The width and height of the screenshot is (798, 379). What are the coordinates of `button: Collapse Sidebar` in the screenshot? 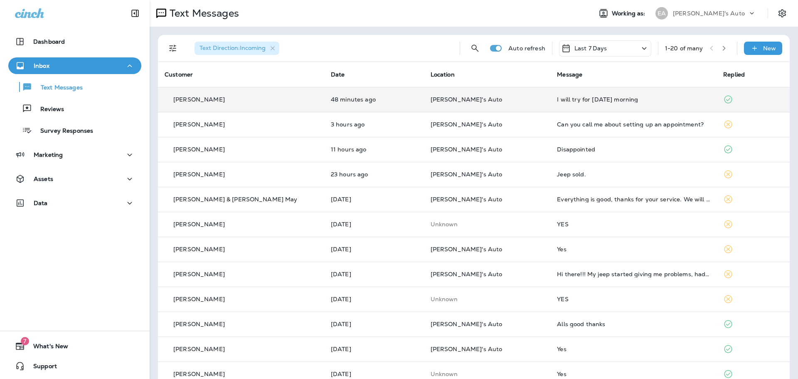 It's located at (135, 13).